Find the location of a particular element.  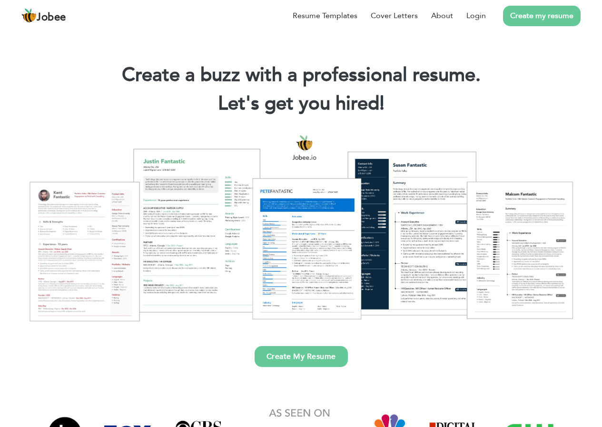

a: Login is located at coordinates (476, 16).